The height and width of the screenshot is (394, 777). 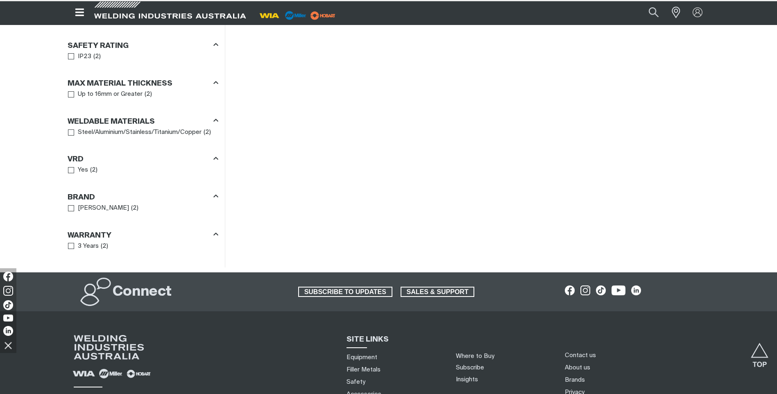 What do you see at coordinates (143, 197) in the screenshot?
I see `div: Brand` at bounding box center [143, 197].